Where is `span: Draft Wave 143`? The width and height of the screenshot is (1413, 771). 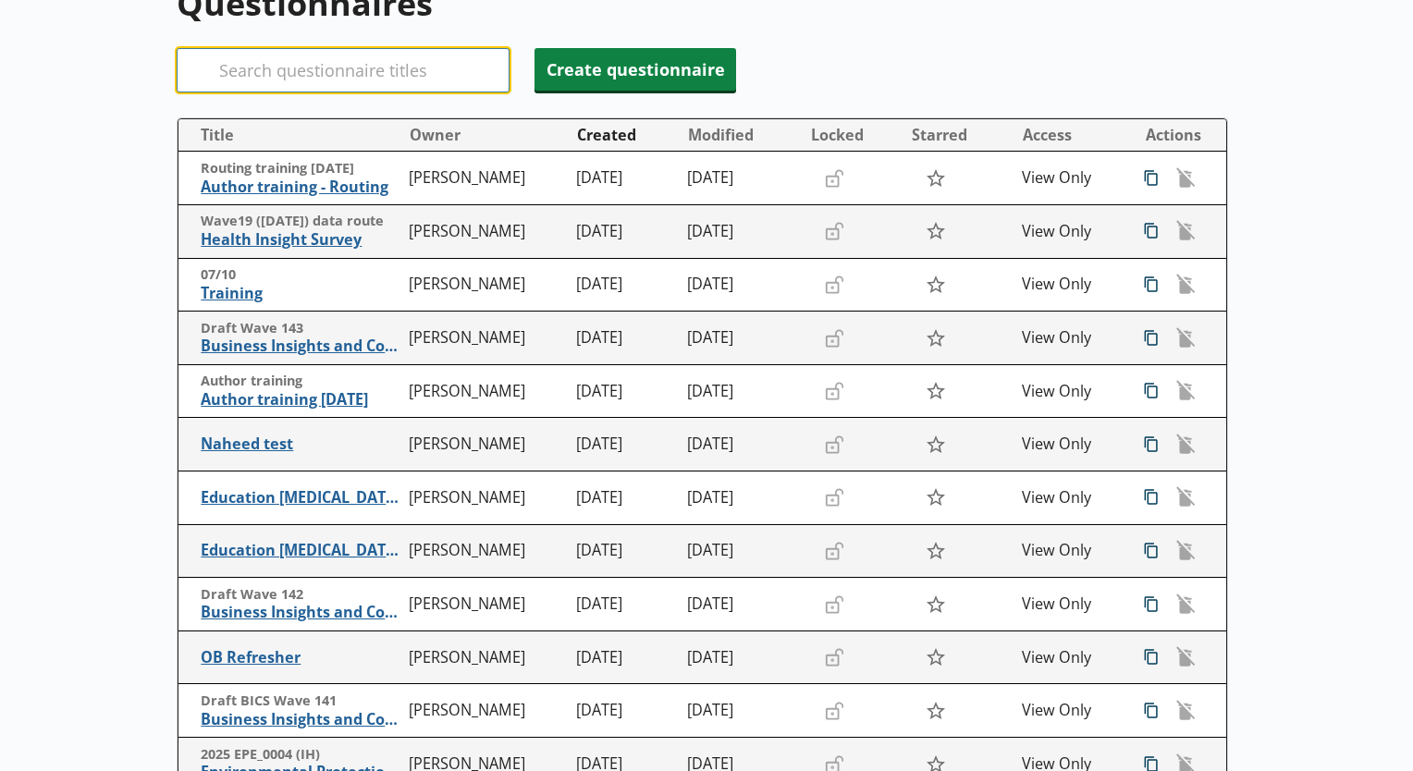
span: Draft Wave 143 is located at coordinates (300, 328).